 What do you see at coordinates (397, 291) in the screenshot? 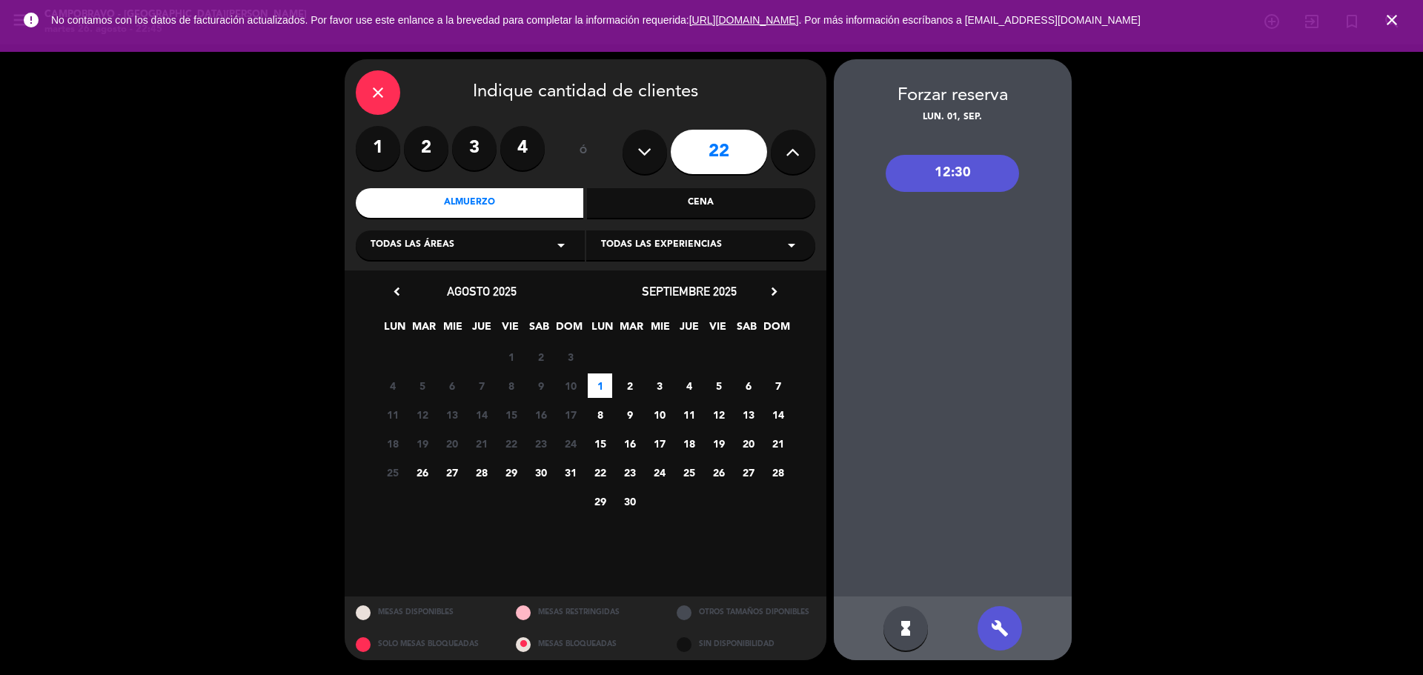
I see `i: chevron_left` at bounding box center [397, 291].